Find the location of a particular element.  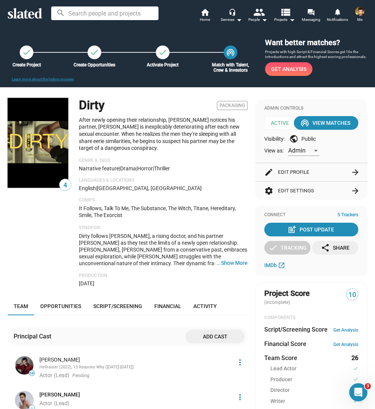

span: Thriller is located at coordinates (162, 168).